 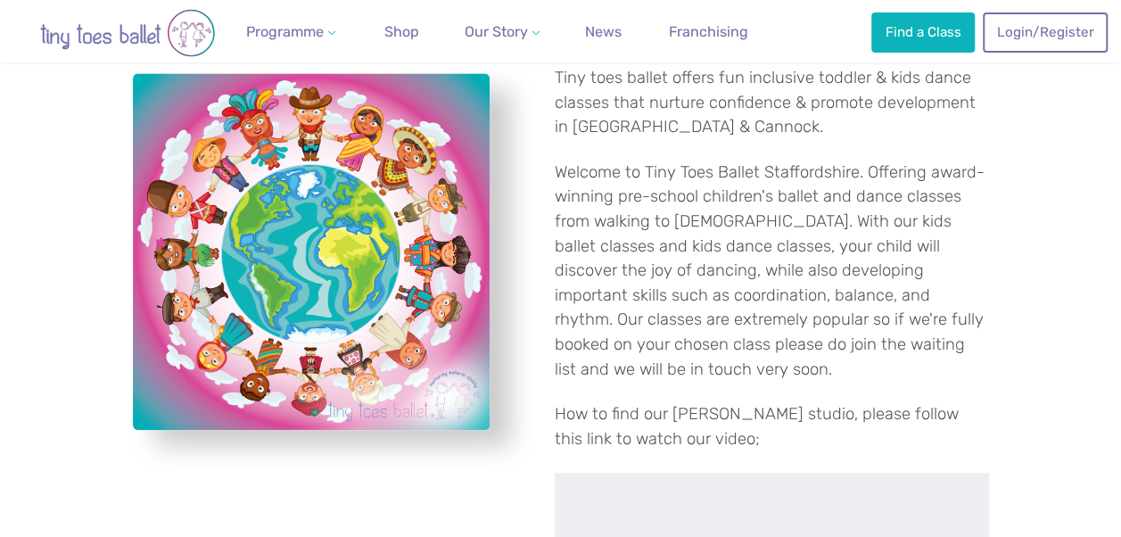 What do you see at coordinates (603, 31) in the screenshot?
I see `span: News` at bounding box center [603, 31].